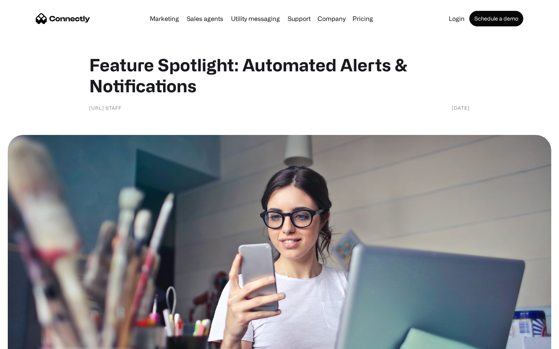 This screenshot has height=349, width=559. What do you see at coordinates (332, 19) in the screenshot?
I see `div: Company` at bounding box center [332, 19].